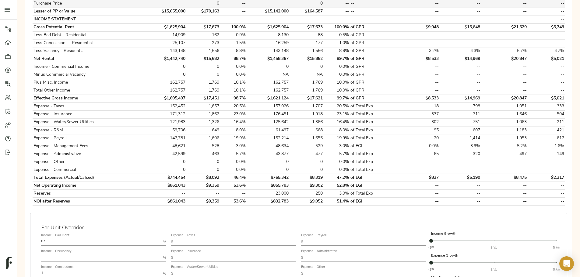 The height and width of the screenshot is (277, 580). Describe the element at coordinates (417, 51) in the screenshot. I see `td: 3.2%` at that location.